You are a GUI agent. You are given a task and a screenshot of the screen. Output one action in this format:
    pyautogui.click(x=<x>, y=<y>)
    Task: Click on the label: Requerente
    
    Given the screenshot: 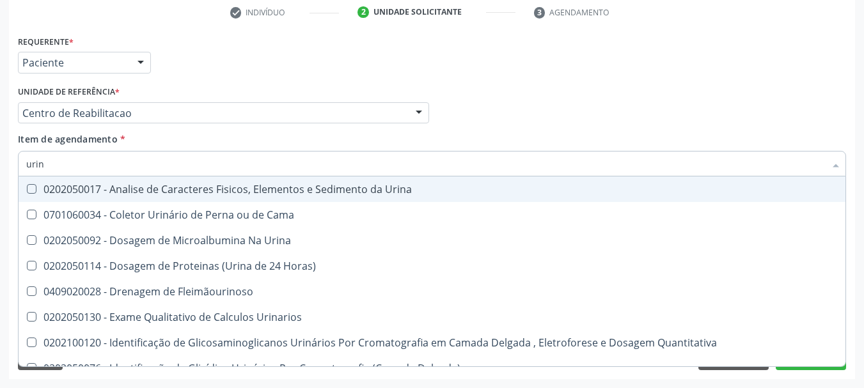 What is the action you would take?
    pyautogui.click(x=45, y=42)
    